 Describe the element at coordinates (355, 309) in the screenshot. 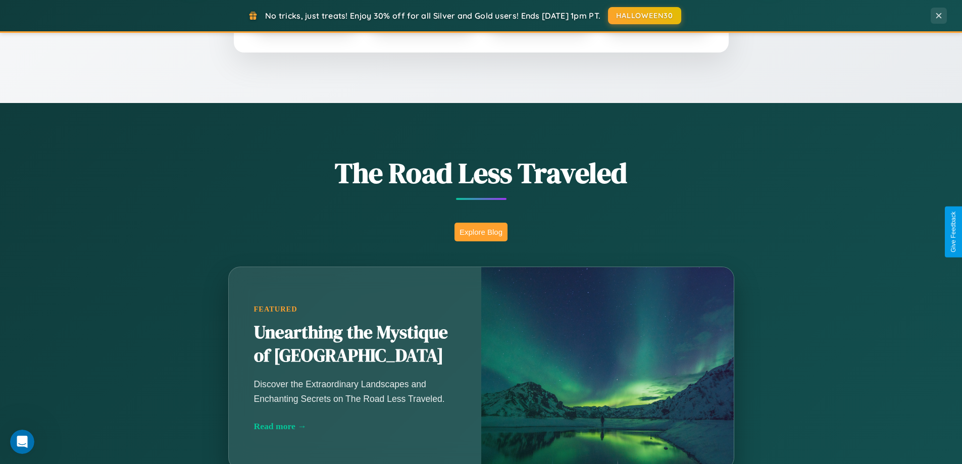

I see `div: Featured` at that location.